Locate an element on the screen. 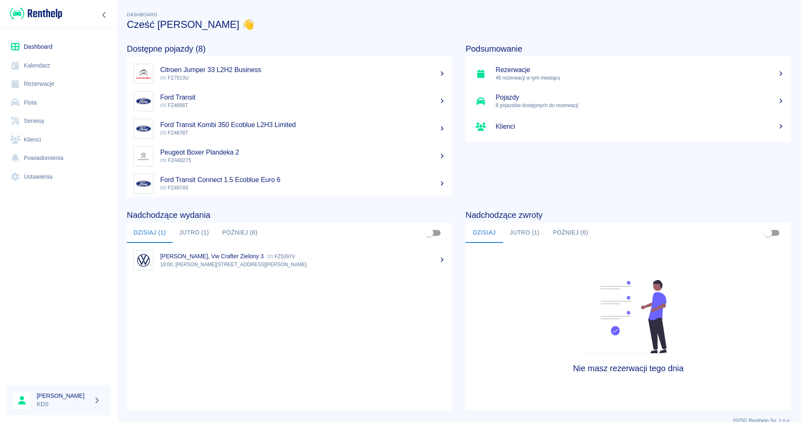  span: FZ4974S is located at coordinates (174, 188).